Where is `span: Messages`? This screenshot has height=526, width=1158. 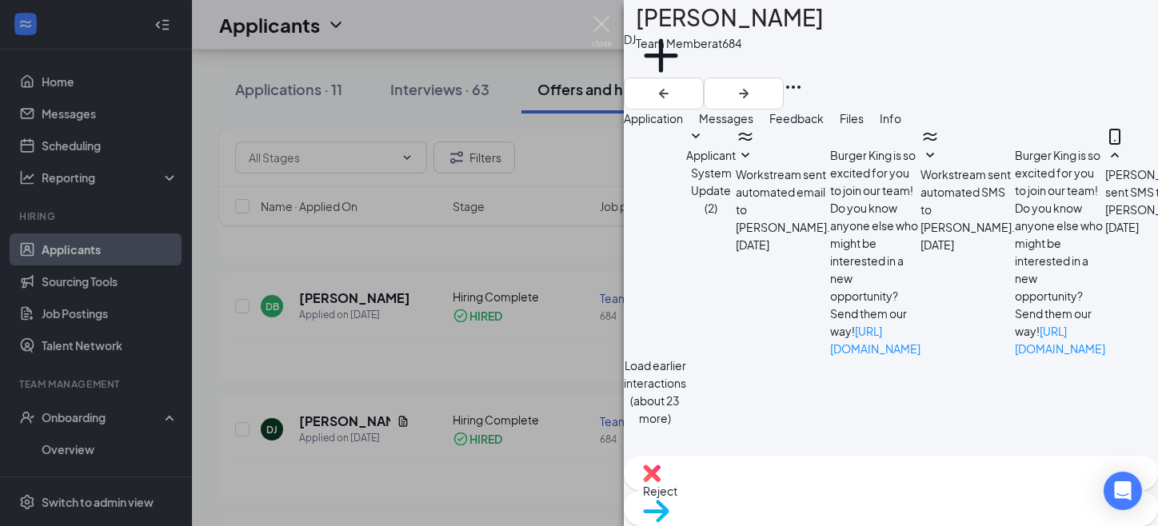 span: Messages is located at coordinates (726, 118).